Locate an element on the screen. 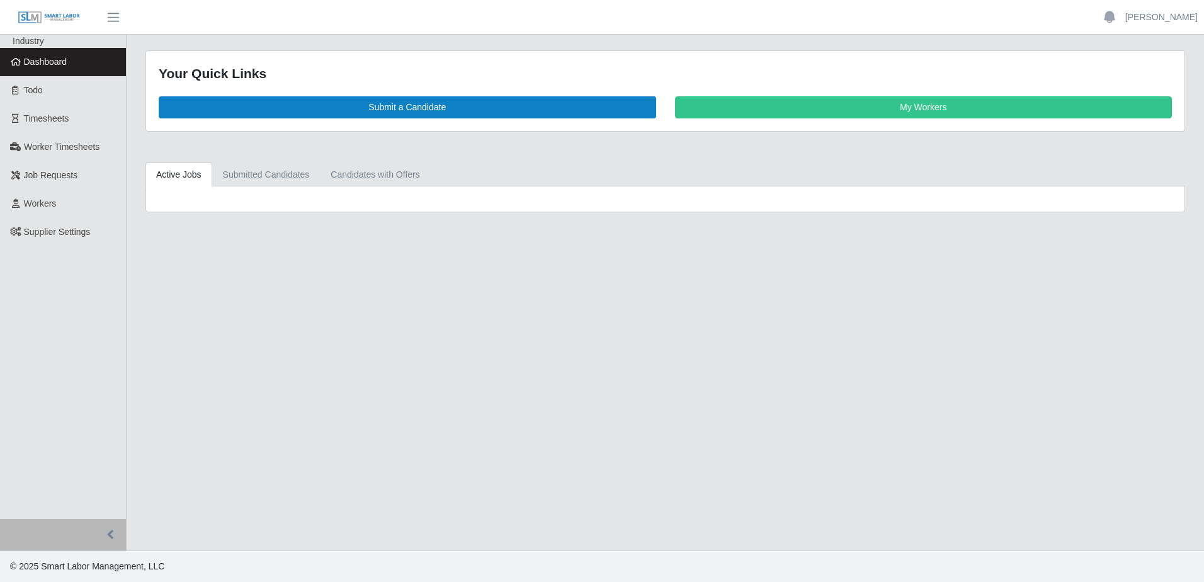 Image resolution: width=1204 pixels, height=582 pixels. span: Dashboard is located at coordinates (45, 62).